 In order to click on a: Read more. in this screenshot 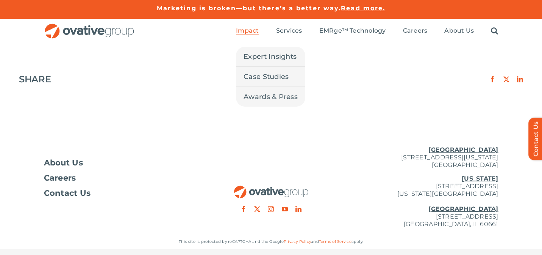, I will do `click(363, 8)`.